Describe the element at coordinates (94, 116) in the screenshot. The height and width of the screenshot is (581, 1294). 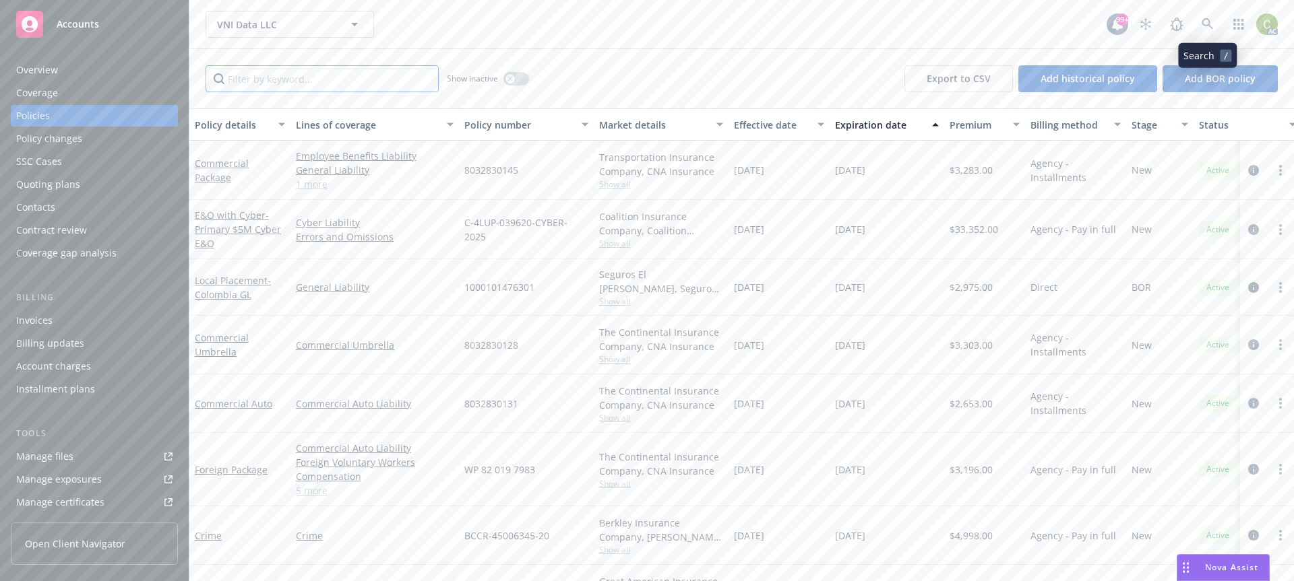
I see `a: Policies` at that location.